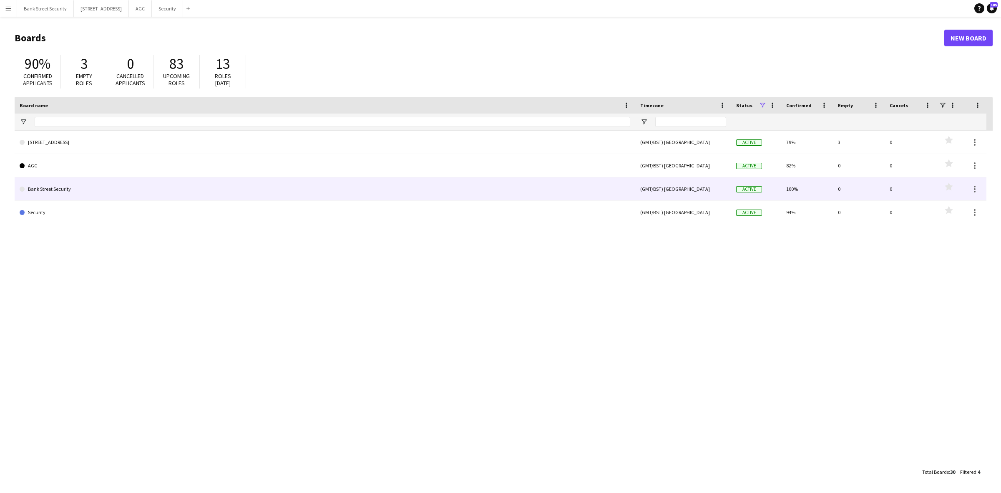 The image size is (1001, 493). I want to click on span: Timezone, so click(652, 105).